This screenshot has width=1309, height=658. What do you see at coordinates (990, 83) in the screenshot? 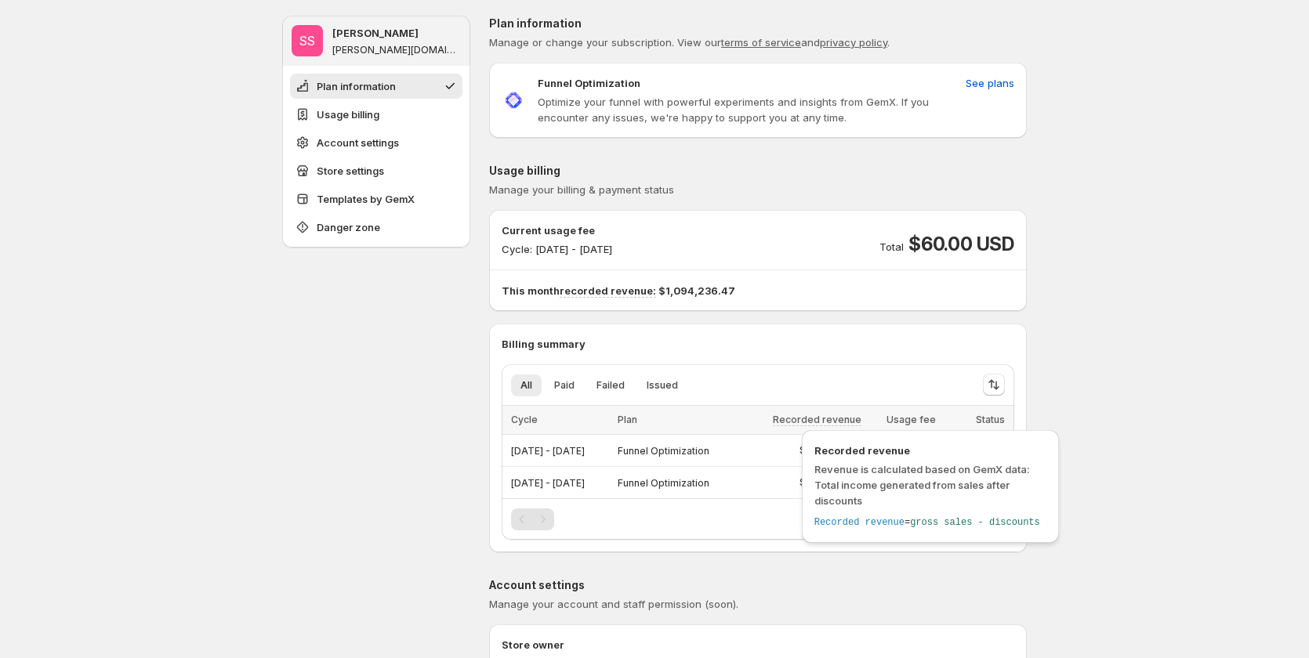
I see `button: See plans` at bounding box center [990, 83].